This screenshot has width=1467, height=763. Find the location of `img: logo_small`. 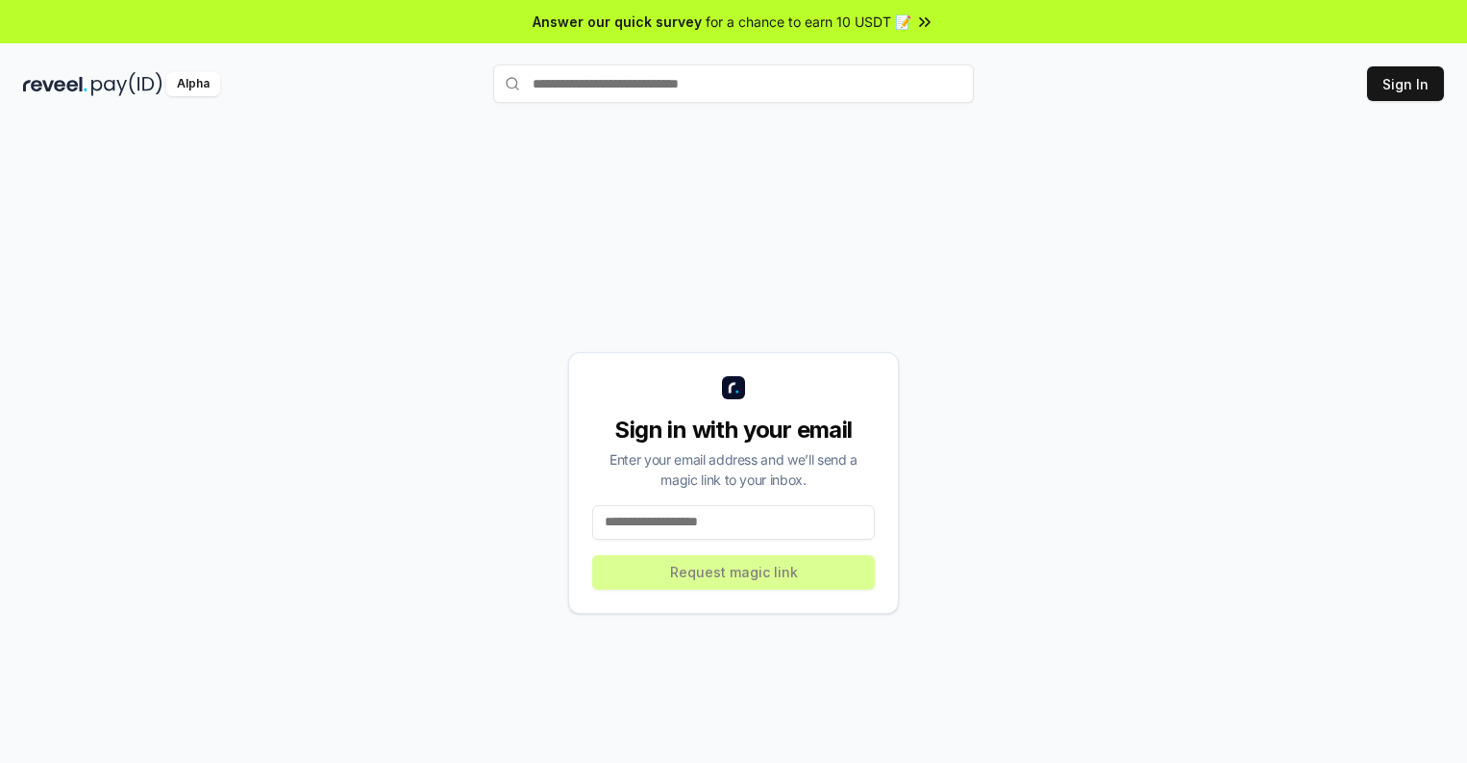

img: logo_small is located at coordinates (734, 388).